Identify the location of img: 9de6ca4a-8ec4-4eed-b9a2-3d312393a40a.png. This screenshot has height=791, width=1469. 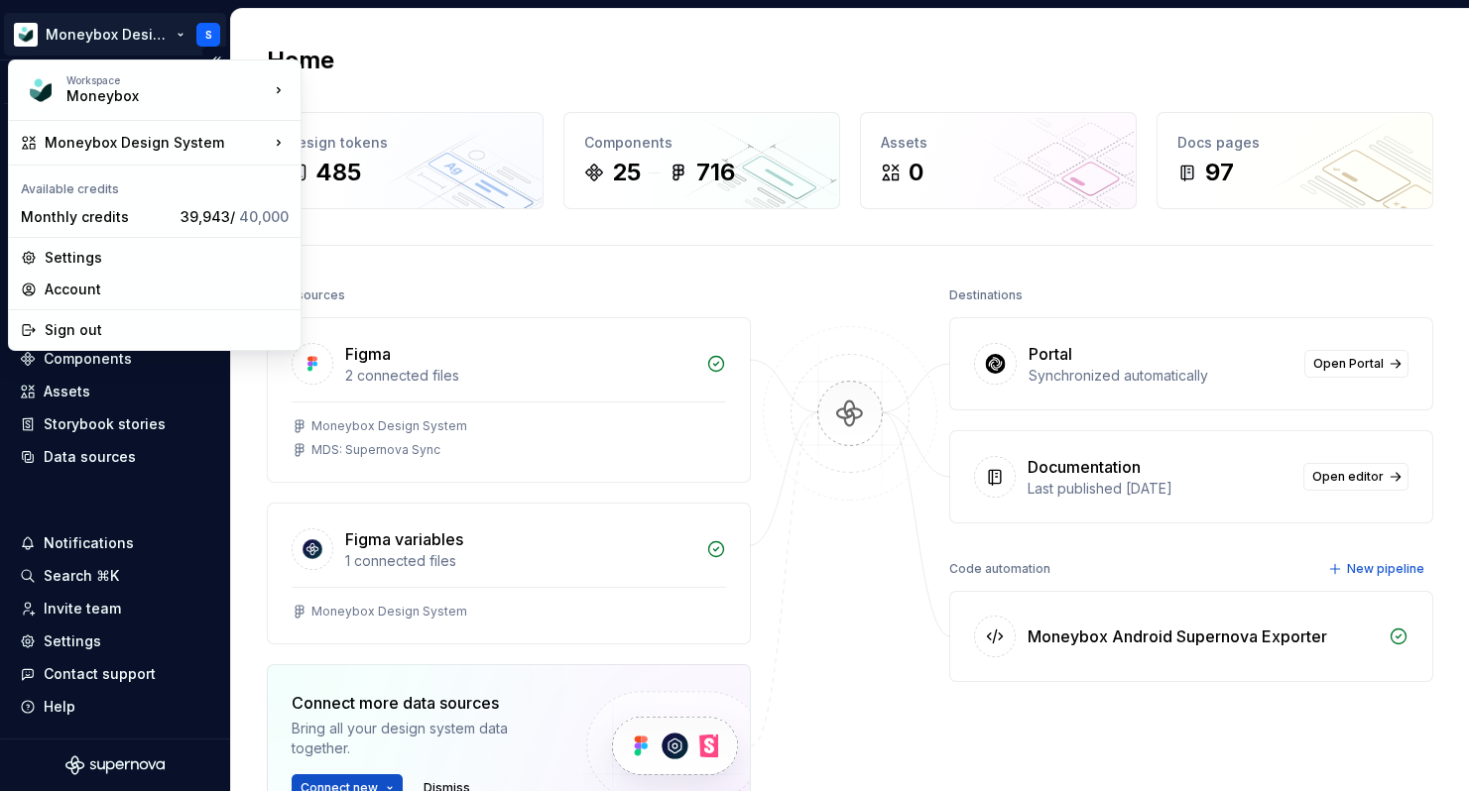
(41, 90).